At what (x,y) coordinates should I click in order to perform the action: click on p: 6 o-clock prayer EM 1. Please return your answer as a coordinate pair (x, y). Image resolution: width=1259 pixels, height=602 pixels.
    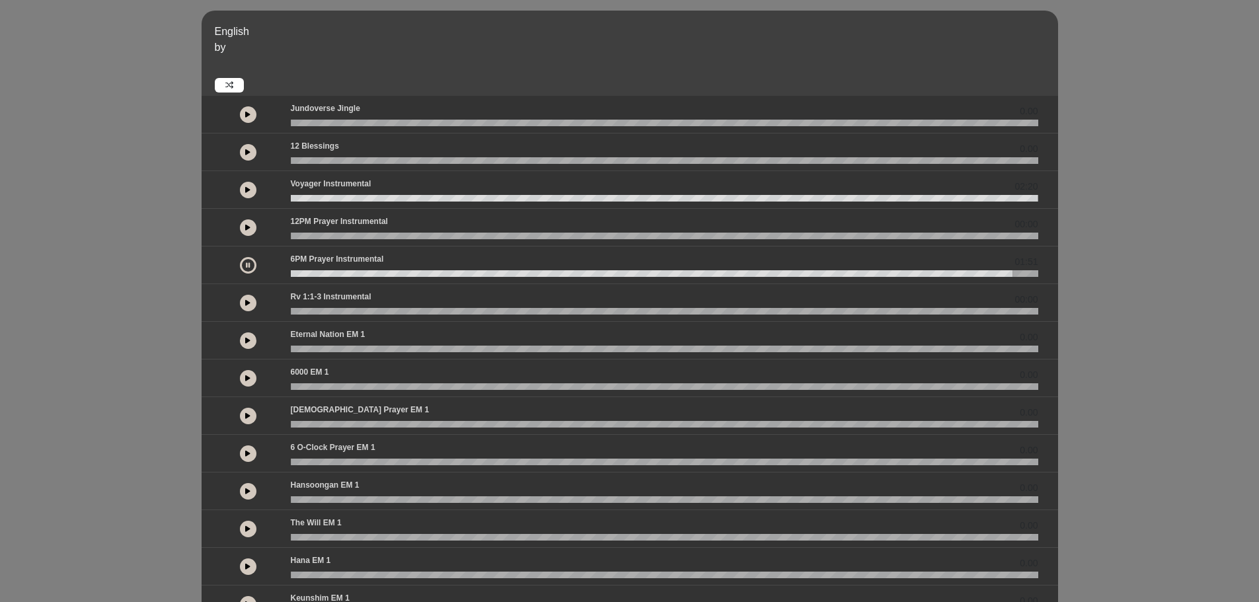
    Looking at the image, I should click on (333, 448).